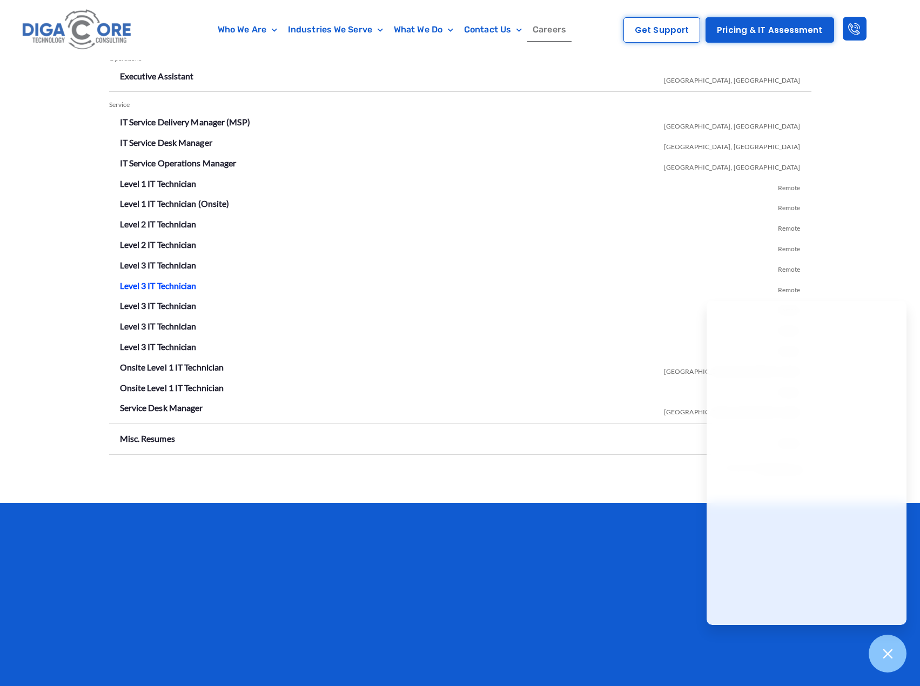 The width and height of the screenshot is (920, 686). What do you see at coordinates (77, 30) in the screenshot?
I see `img: Digacore logo 1` at bounding box center [77, 30].